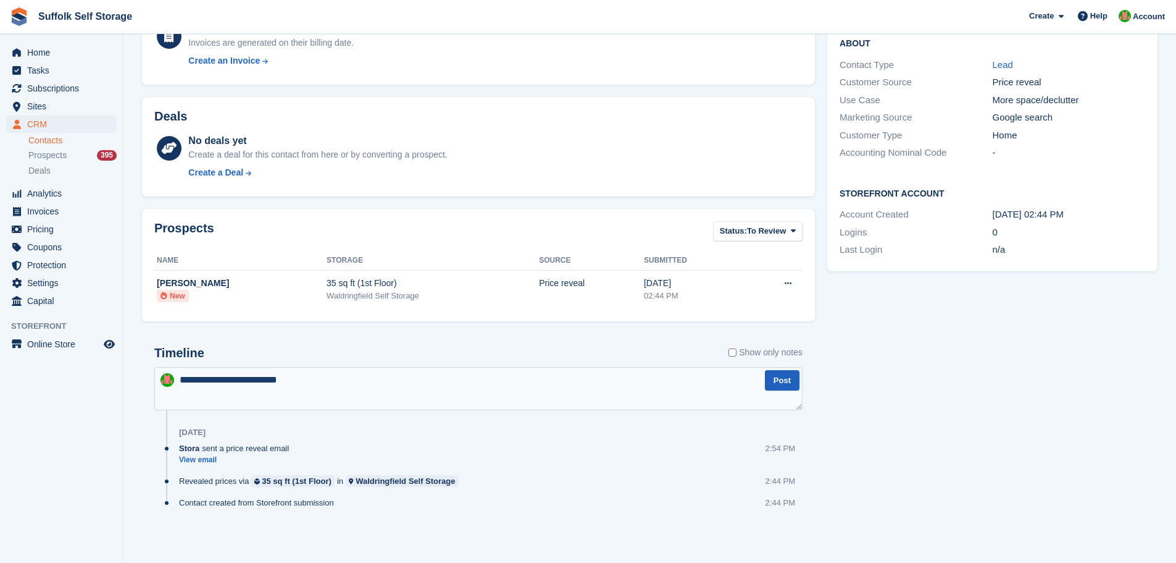 The width and height of the screenshot is (1176, 563). I want to click on div: Account Created, so click(916, 214).